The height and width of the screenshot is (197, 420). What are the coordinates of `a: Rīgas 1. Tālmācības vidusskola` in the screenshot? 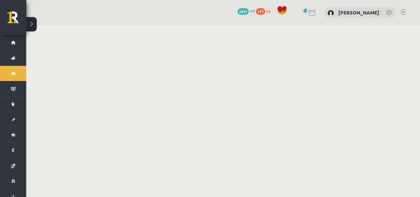 It's located at (17, 20).